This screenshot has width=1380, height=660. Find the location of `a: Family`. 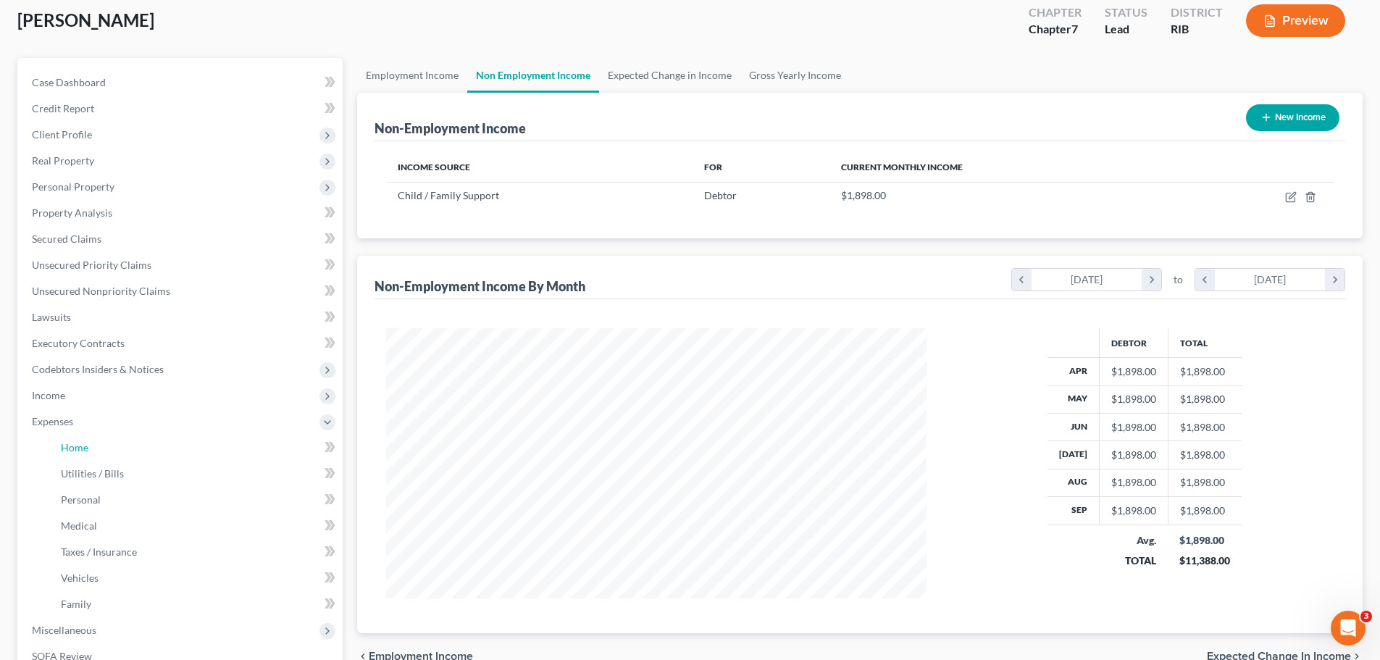

a: Family is located at coordinates (196, 604).